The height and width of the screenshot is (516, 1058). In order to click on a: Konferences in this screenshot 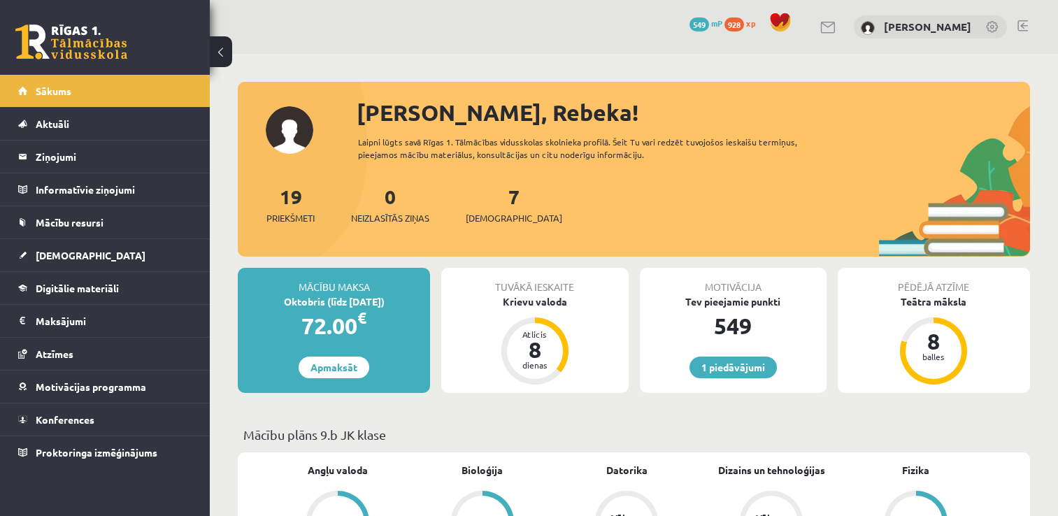, I will do `click(105, 420)`.